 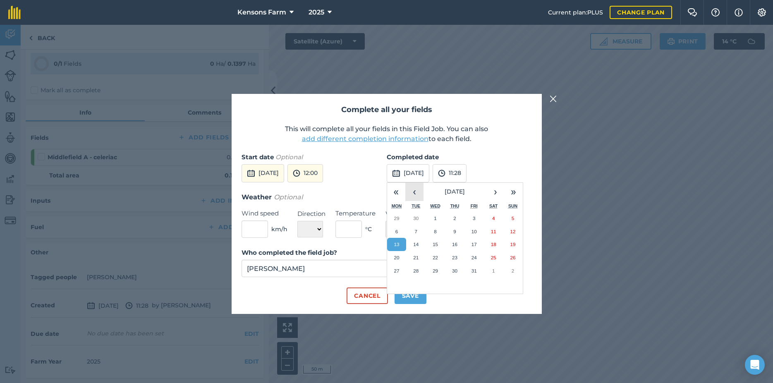 I want to click on abbr: 30 September 2025, so click(x=416, y=218).